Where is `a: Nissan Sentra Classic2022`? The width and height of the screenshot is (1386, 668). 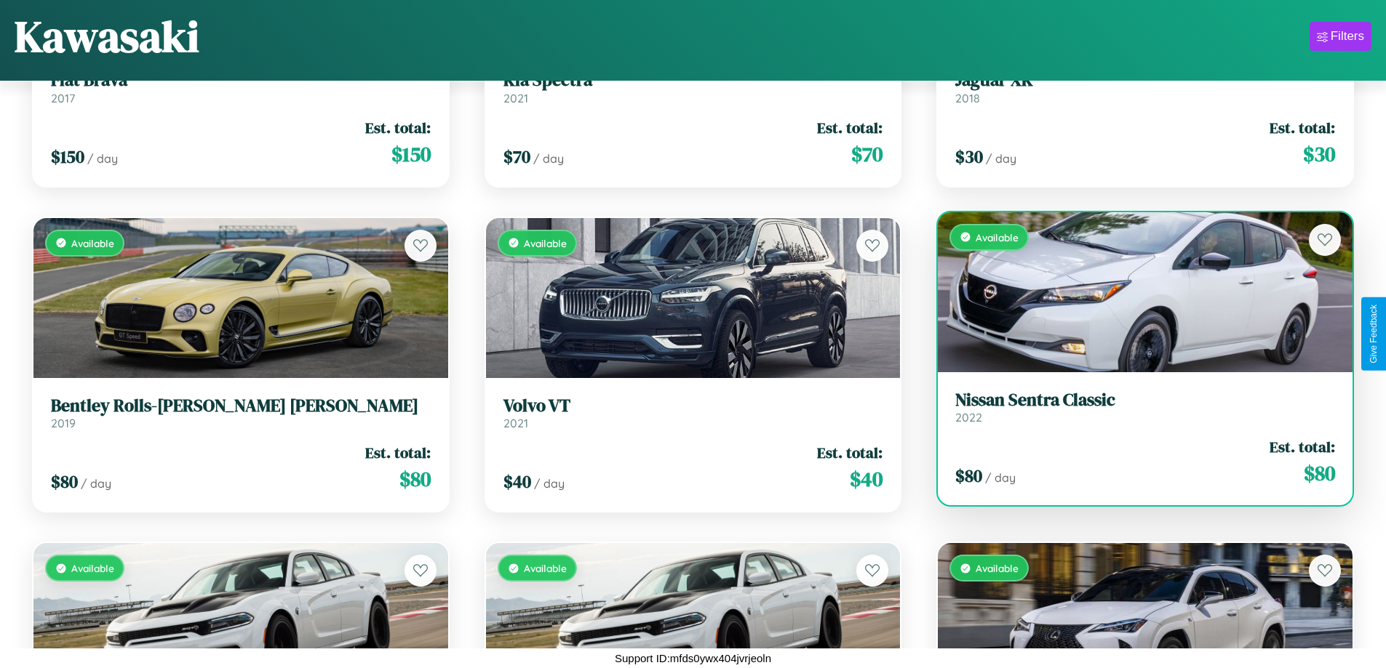
a: Nissan Sentra Classic2022 is located at coordinates (1145, 407).